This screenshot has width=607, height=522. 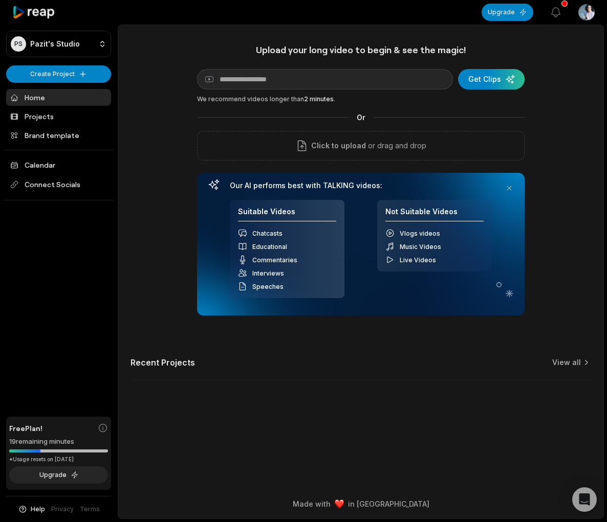 I want to click on span: Help, so click(x=38, y=510).